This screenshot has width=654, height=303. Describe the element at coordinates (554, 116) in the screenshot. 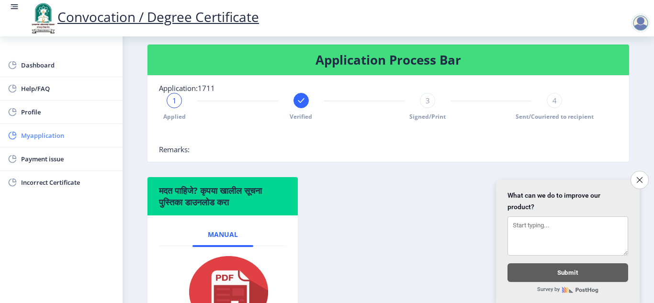

I see `span: Sent/Couriered to recipient` at that location.